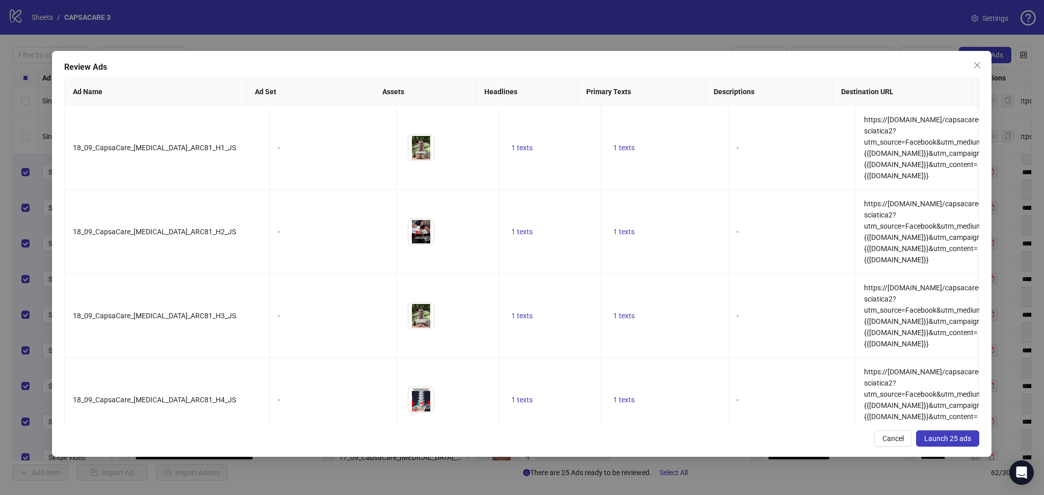  I want to click on th: Destination URL, so click(902, 92).